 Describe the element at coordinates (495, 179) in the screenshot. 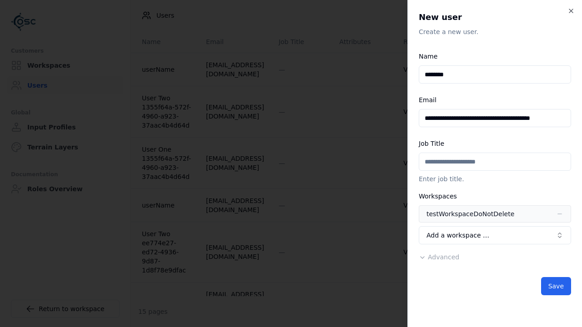

I see `p: Enter job title.` at that location.